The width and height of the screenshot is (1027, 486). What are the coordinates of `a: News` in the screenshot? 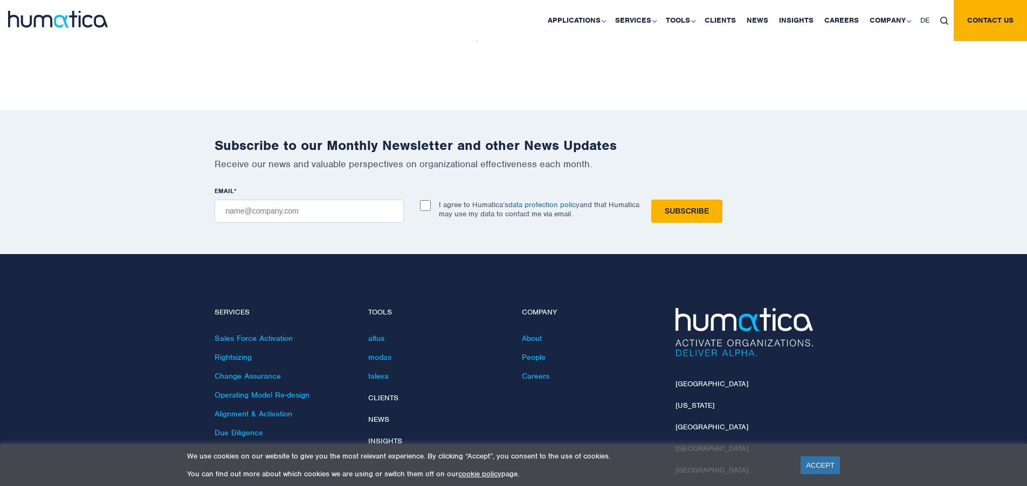 It's located at (378, 419).